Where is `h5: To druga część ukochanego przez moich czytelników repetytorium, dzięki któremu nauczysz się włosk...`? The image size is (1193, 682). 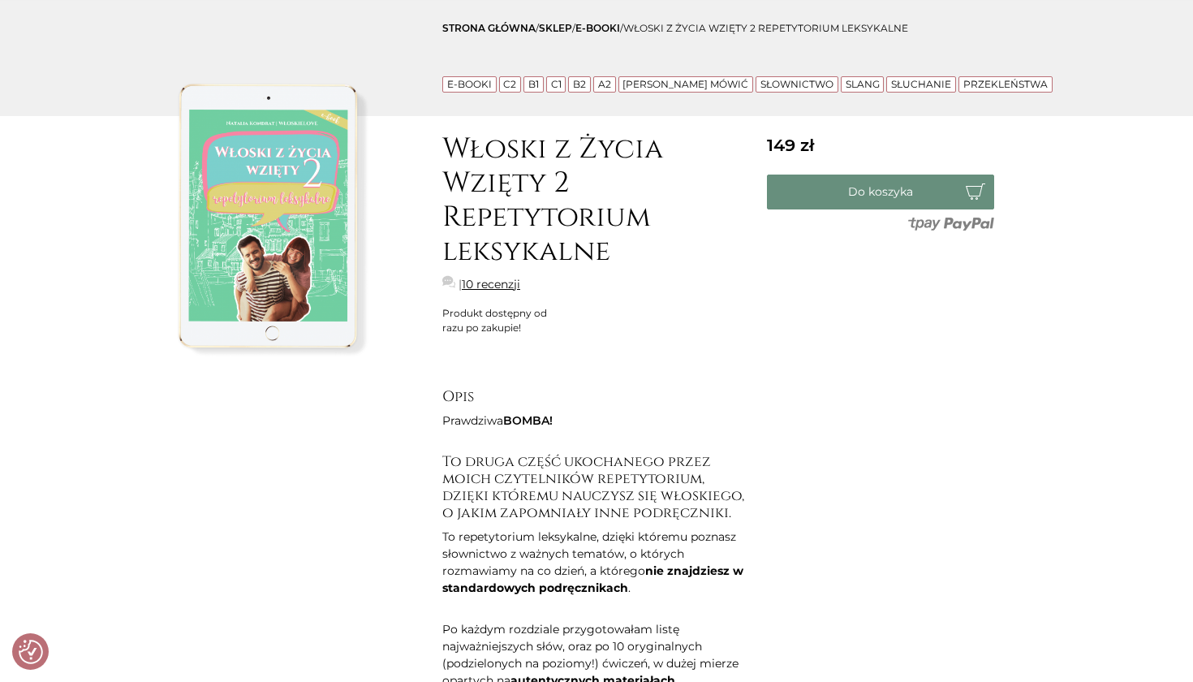
h5: To druga część ukochanego przez moich czytelników repetytorium, dzięki któremu nauczysz się włosk... is located at coordinates (596, 488).